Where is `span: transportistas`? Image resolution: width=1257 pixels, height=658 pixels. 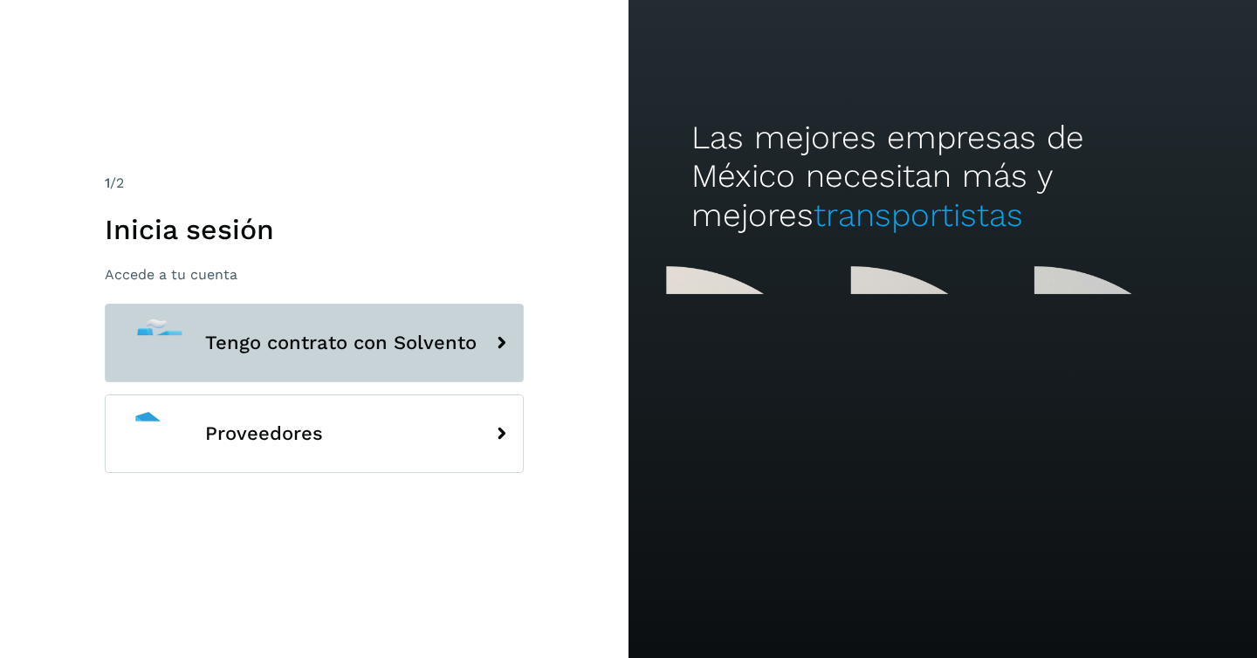 span: transportistas is located at coordinates (918, 215).